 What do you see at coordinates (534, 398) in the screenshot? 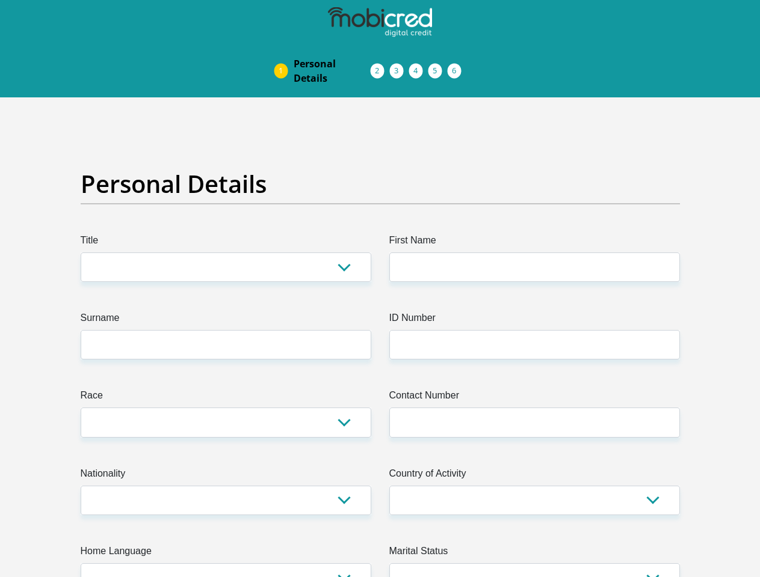
I see `label: Contact Number` at bounding box center [534, 398].